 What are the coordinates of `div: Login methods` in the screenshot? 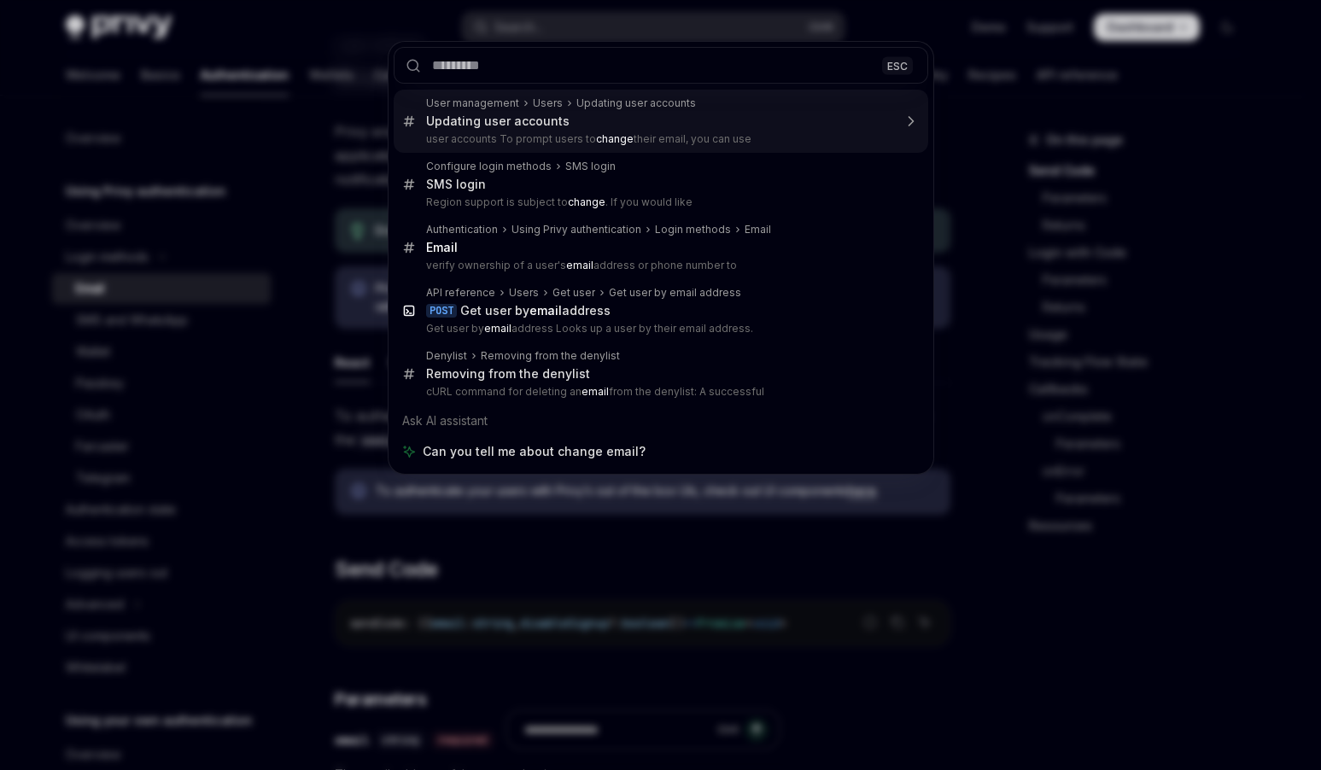 It's located at (693, 230).